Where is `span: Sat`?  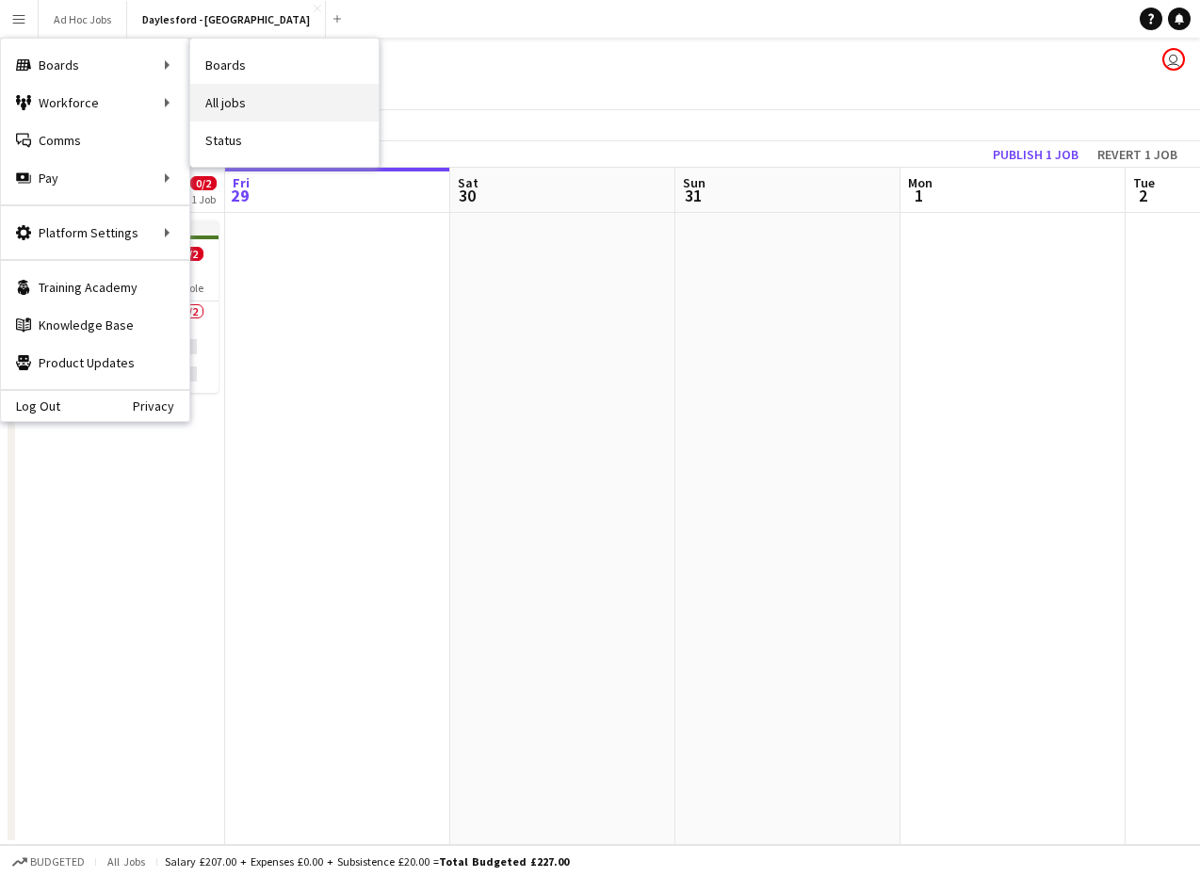
span: Sat is located at coordinates (468, 183).